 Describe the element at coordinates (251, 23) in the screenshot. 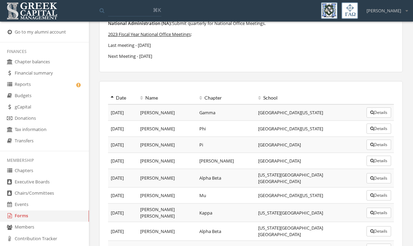

I see `p: Submit quarterly for National Office Meetings.` at that location.